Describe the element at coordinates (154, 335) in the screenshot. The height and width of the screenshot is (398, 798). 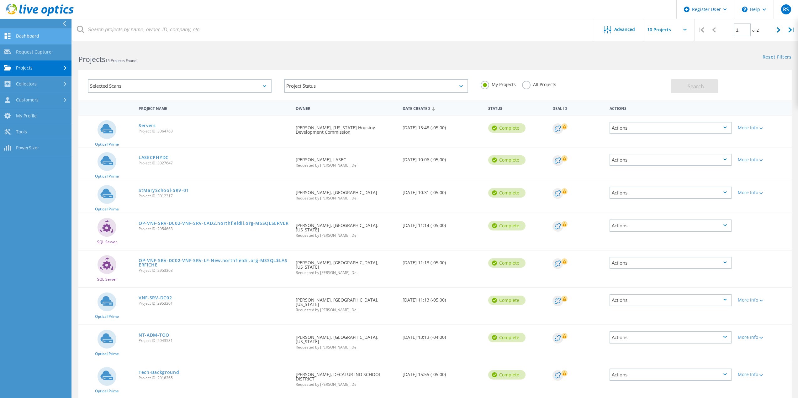
I see `a: NT-ADM-TOO` at that location.